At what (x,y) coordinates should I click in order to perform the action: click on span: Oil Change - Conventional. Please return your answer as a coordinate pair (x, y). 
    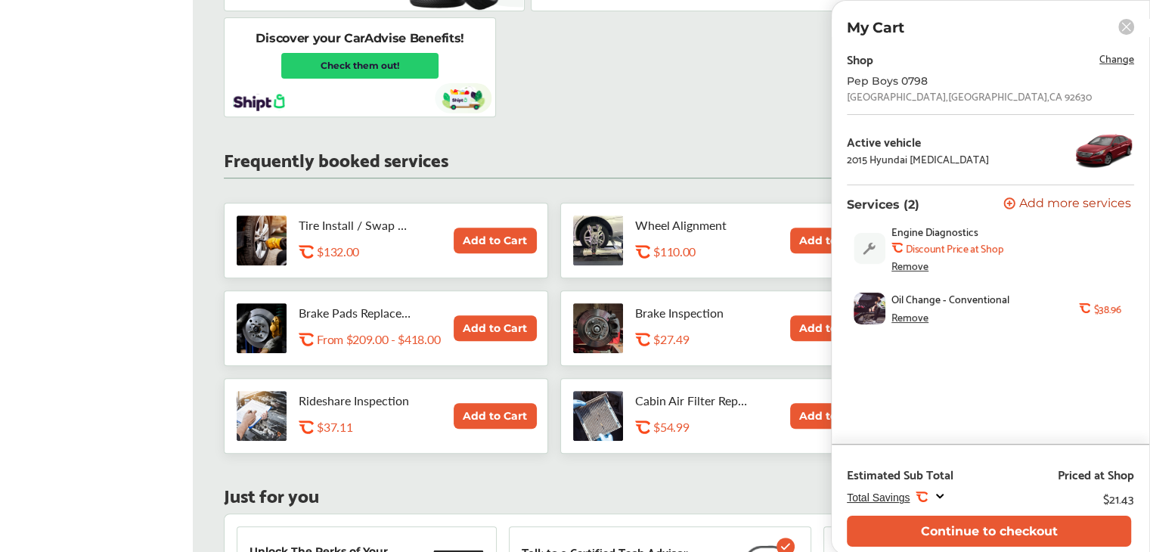
    Looking at the image, I should click on (950, 299).